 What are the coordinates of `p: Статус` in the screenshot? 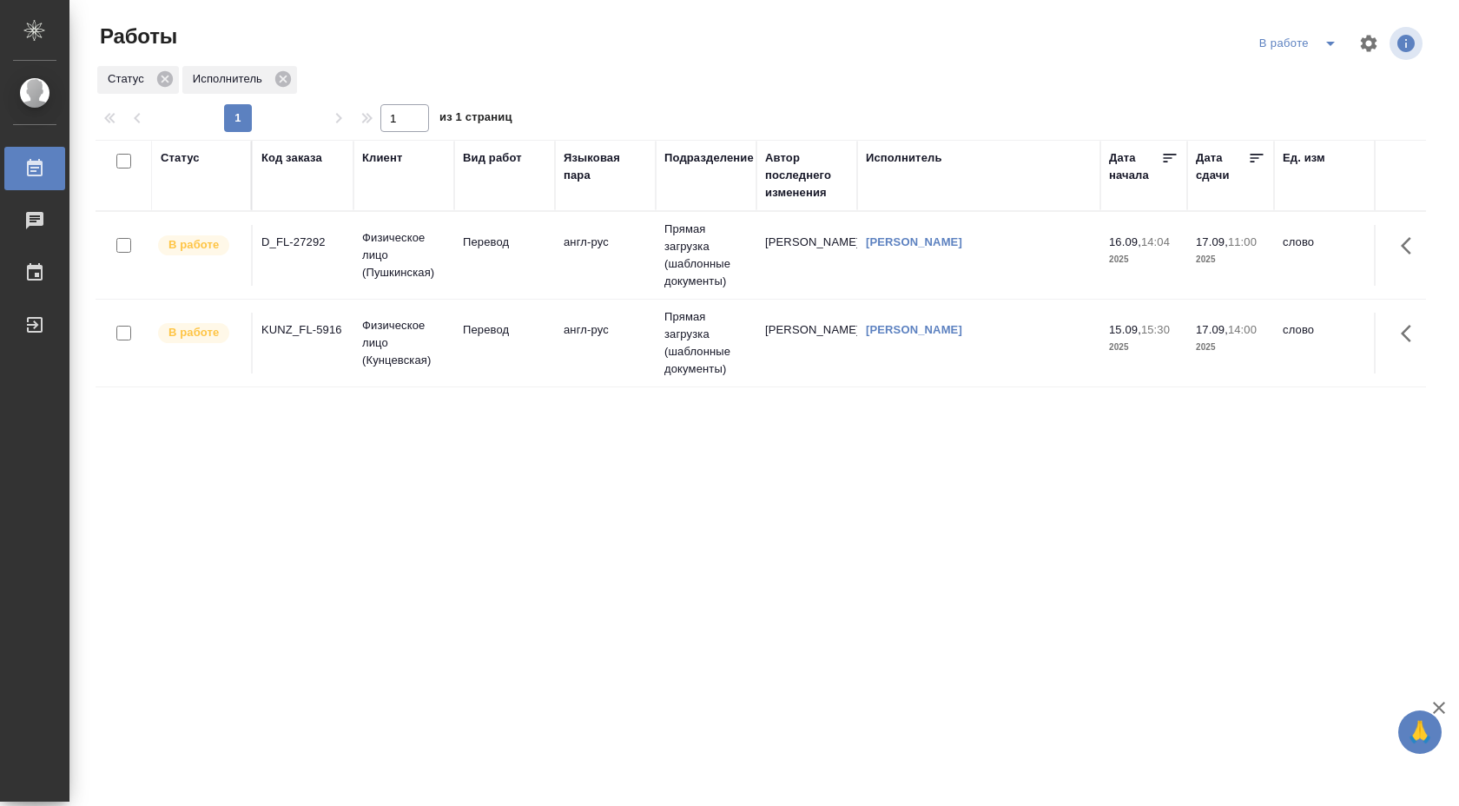 It's located at (129, 79).